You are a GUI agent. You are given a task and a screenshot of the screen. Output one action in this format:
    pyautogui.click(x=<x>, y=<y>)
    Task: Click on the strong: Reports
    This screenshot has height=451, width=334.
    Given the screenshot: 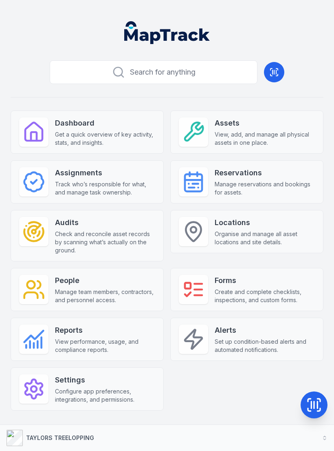 What is the action you would take?
    pyautogui.click(x=105, y=330)
    